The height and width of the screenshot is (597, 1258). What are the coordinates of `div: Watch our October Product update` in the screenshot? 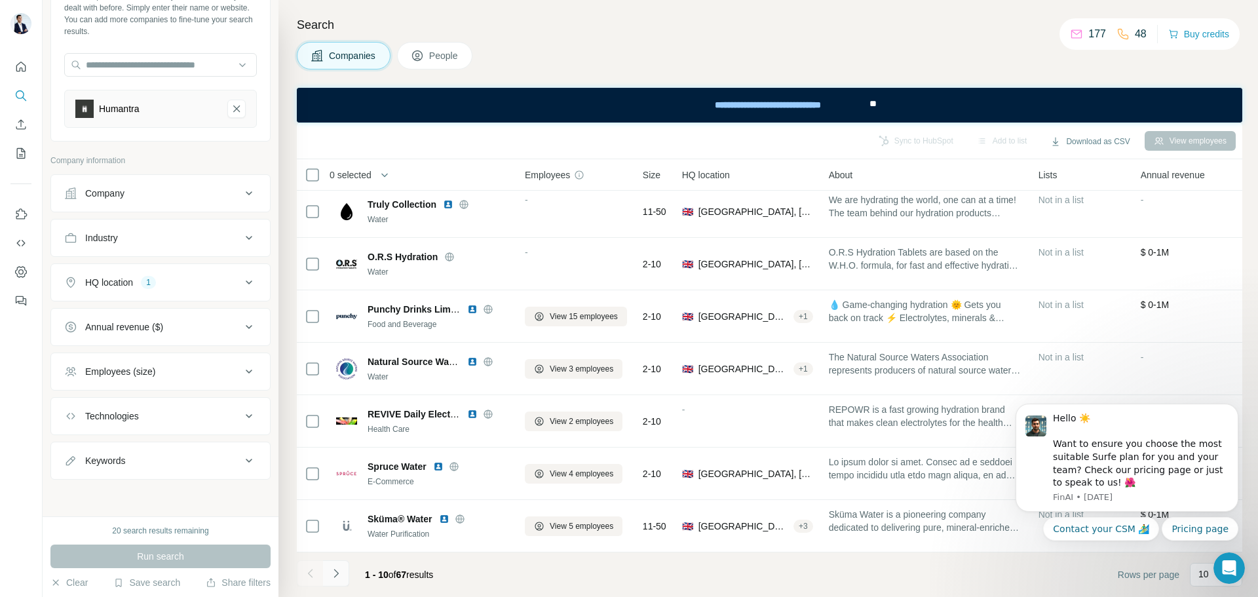 It's located at (471, 17).